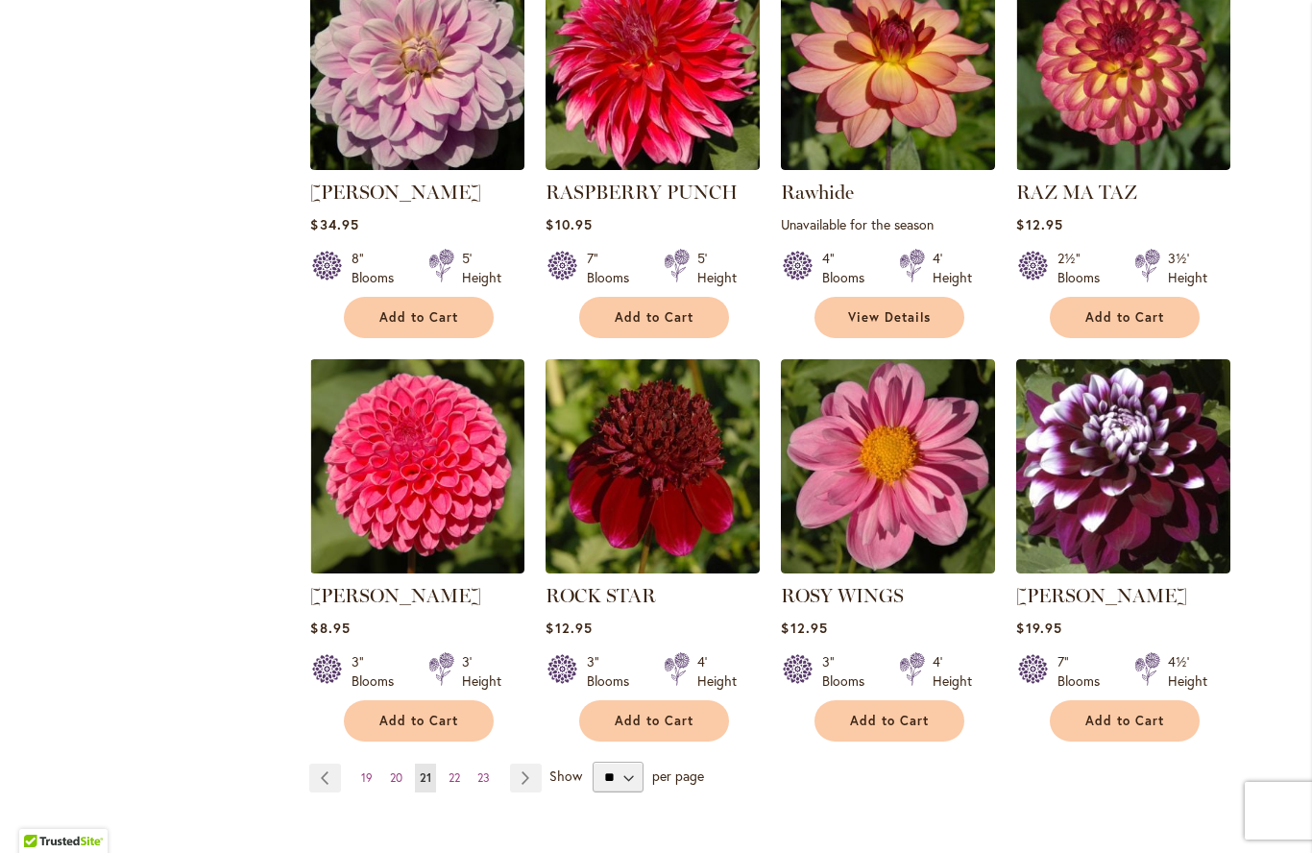  I want to click on a: 19, so click(367, 778).